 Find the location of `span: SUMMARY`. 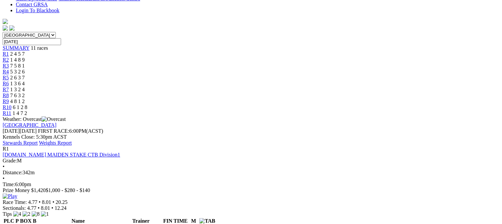

span: SUMMARY is located at coordinates (16, 48).